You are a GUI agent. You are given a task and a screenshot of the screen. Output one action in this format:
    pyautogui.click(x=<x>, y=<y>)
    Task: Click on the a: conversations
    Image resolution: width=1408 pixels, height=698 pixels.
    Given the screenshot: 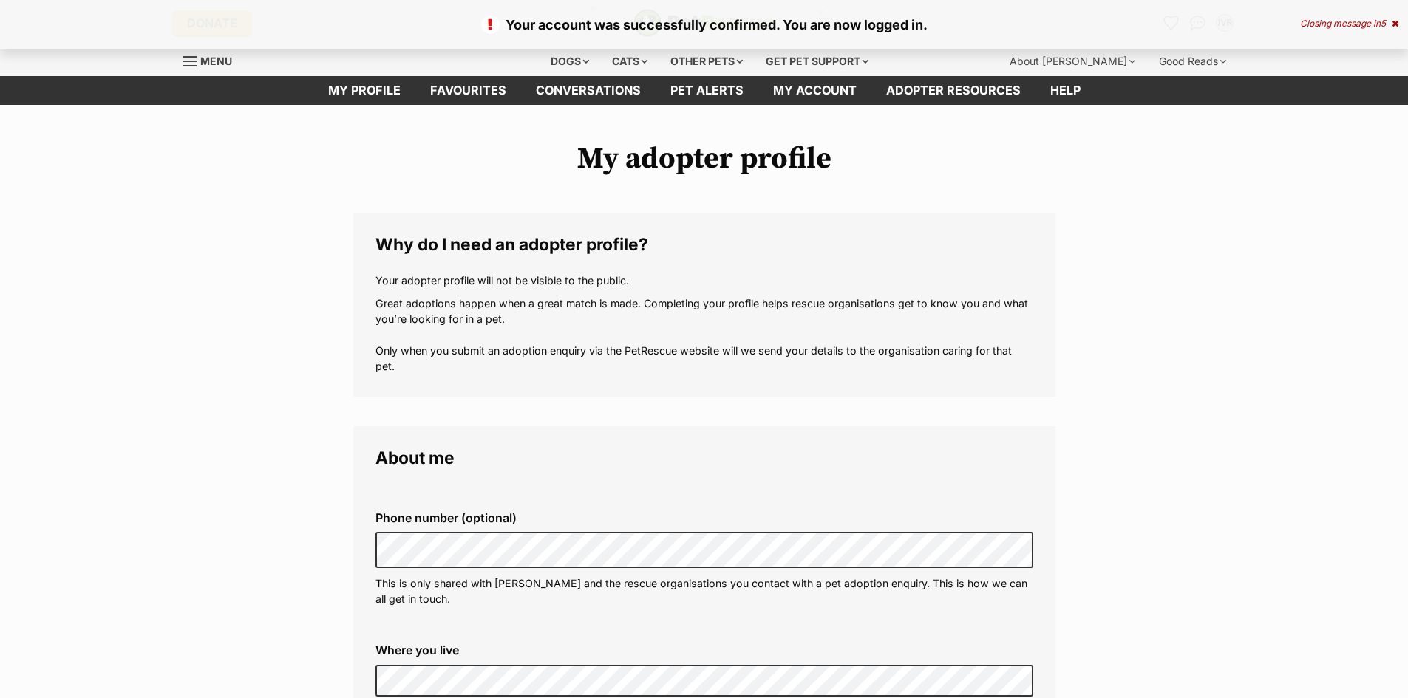 What is the action you would take?
    pyautogui.click(x=588, y=90)
    